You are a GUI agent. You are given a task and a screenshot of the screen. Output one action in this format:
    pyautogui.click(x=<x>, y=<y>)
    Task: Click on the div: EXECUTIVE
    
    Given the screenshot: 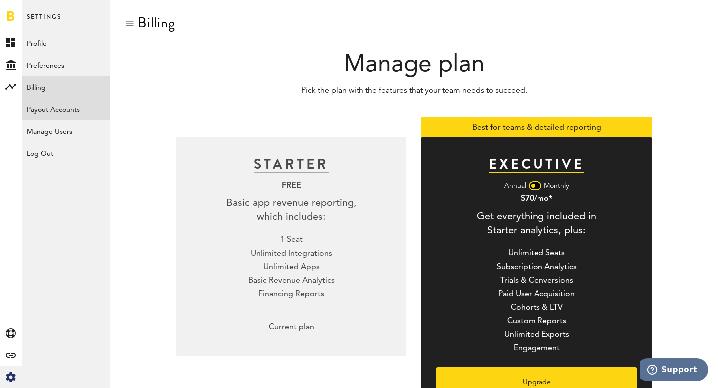 What is the action you would take?
    pyautogui.click(x=536, y=164)
    